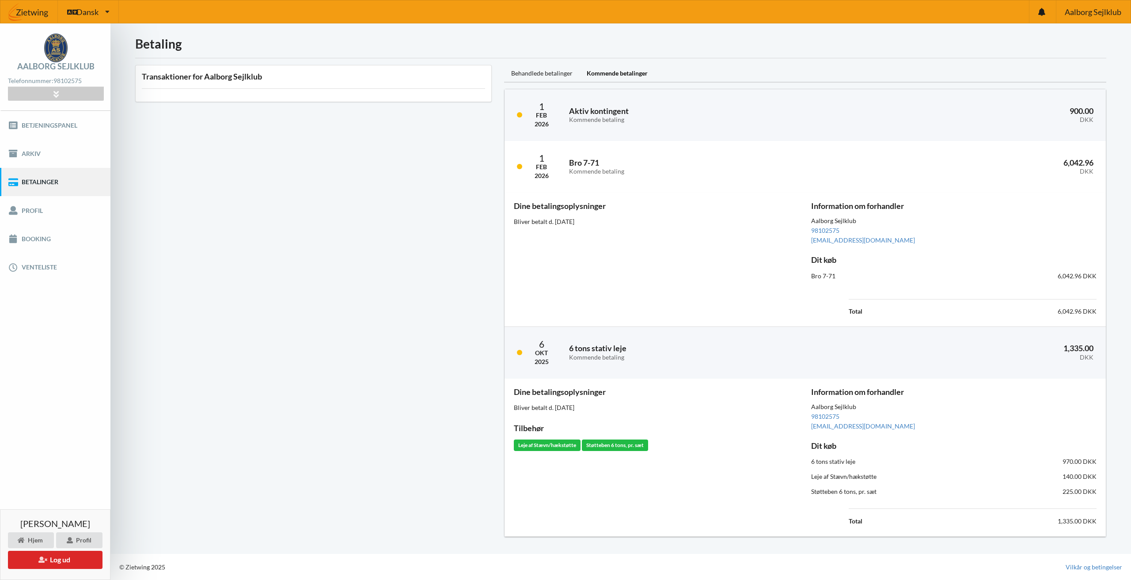 The image size is (1131, 580). I want to click on div: 2025, so click(542, 362).